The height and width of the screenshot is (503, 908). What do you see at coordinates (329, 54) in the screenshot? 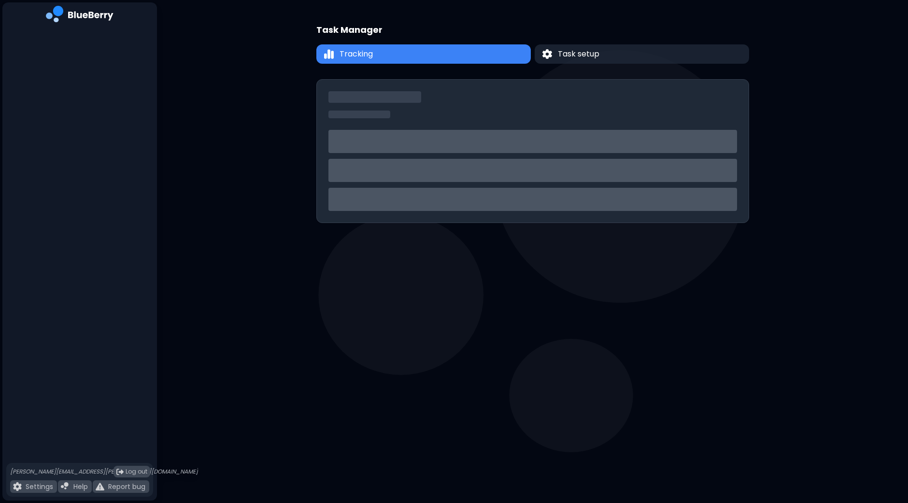
I see `img: Tracking` at bounding box center [329, 54].